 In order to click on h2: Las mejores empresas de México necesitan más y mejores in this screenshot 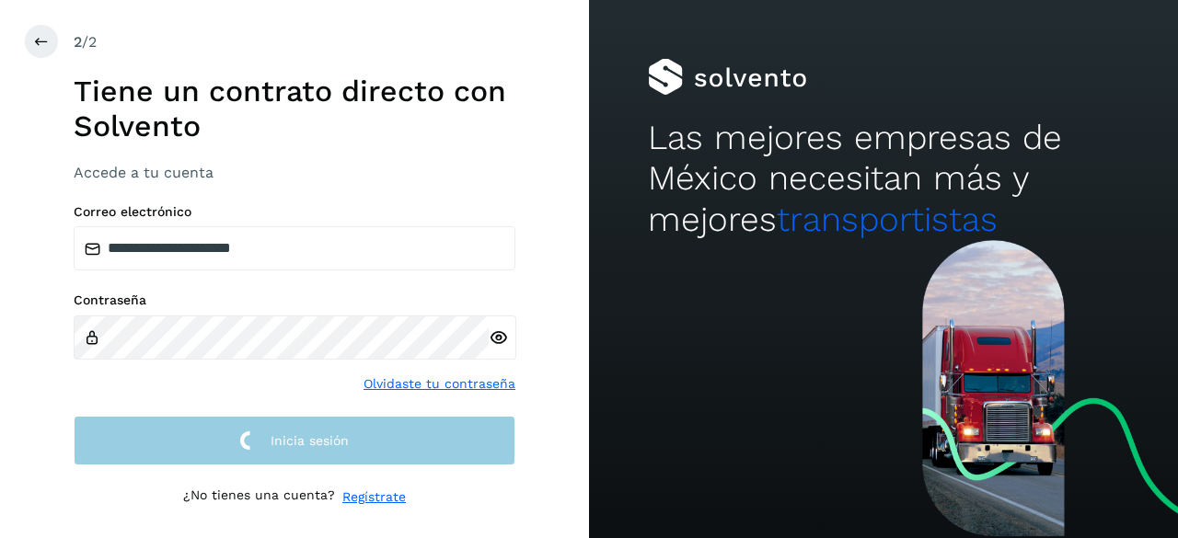, I will do `click(884, 179)`.